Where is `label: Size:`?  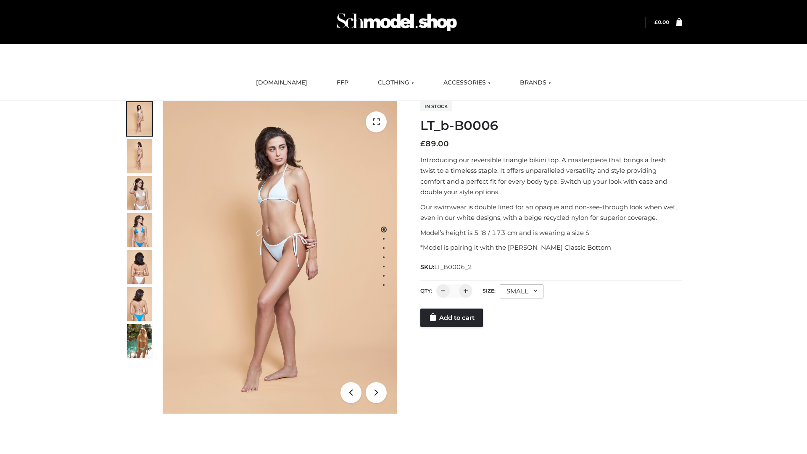 label: Size: is located at coordinates (489, 290).